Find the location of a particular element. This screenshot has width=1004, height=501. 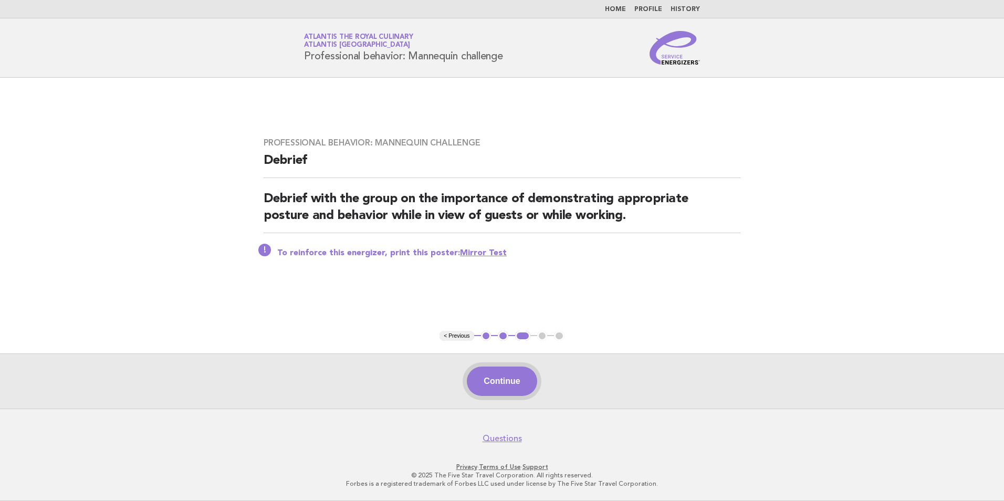

button: < Previous is located at coordinates (456, 336).